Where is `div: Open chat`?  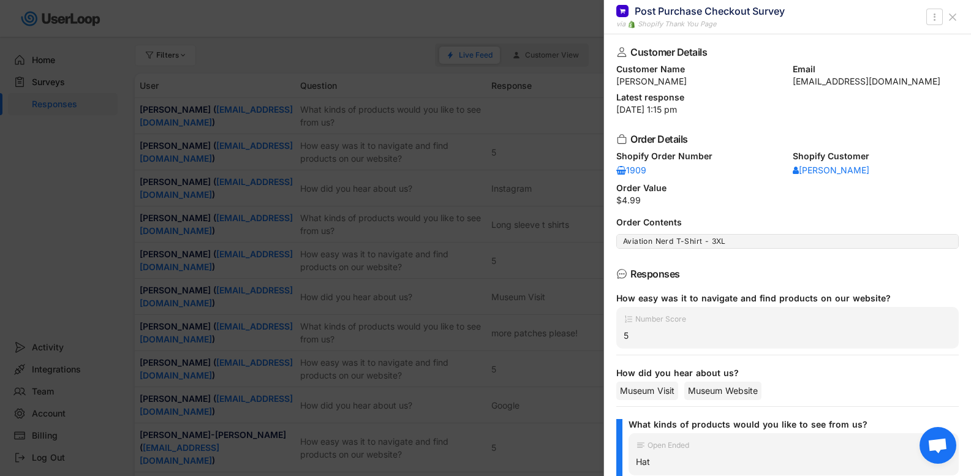
div: Open chat is located at coordinates (938, 445).